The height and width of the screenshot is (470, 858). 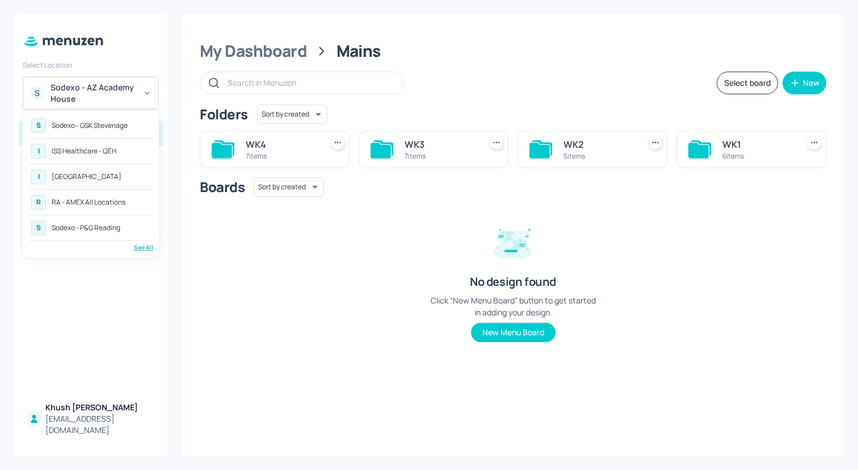 I want to click on div: RA - AMEX All Locations, so click(x=89, y=202).